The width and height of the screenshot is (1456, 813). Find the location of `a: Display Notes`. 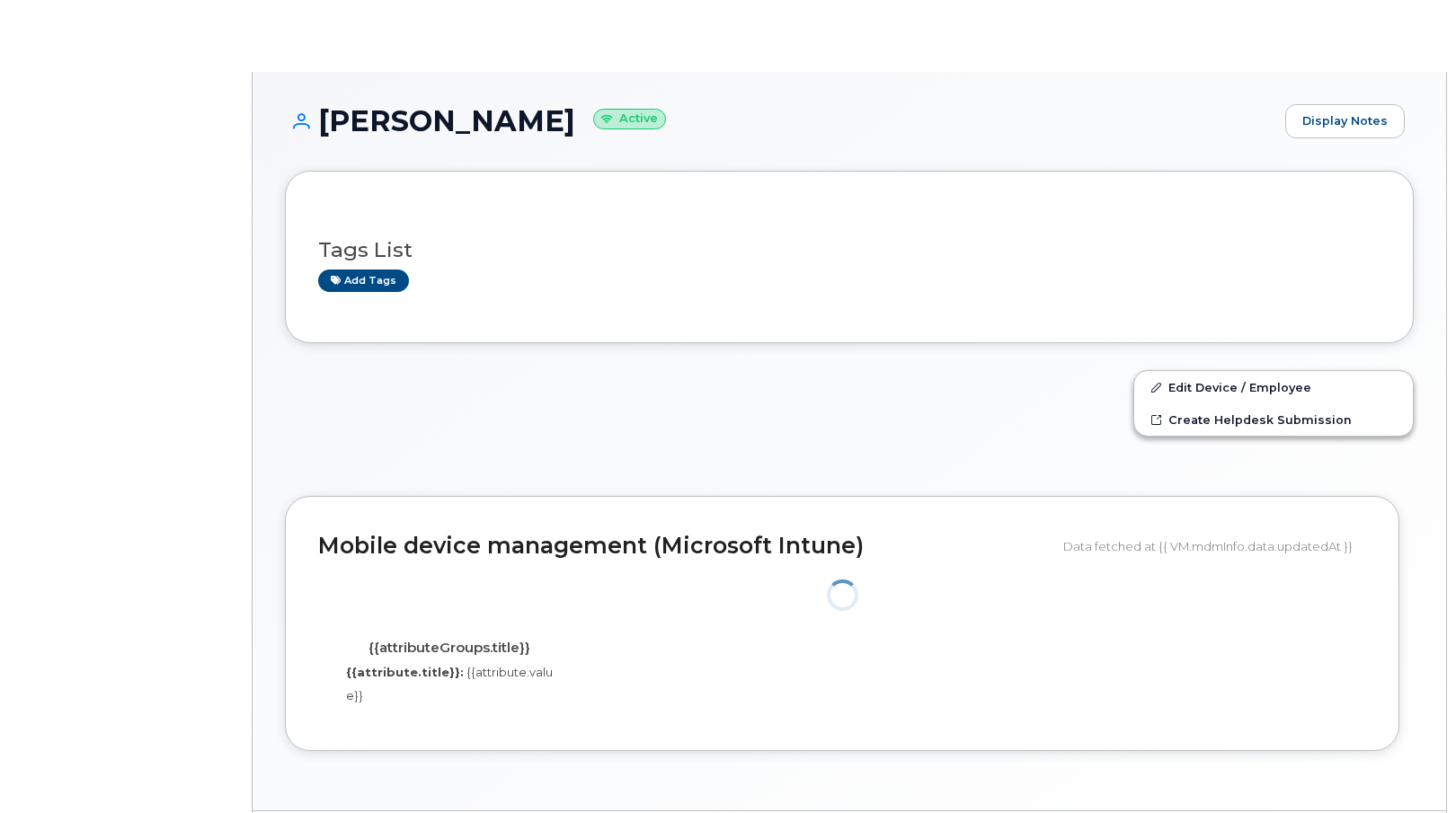

a: Display Notes is located at coordinates (1344, 121).